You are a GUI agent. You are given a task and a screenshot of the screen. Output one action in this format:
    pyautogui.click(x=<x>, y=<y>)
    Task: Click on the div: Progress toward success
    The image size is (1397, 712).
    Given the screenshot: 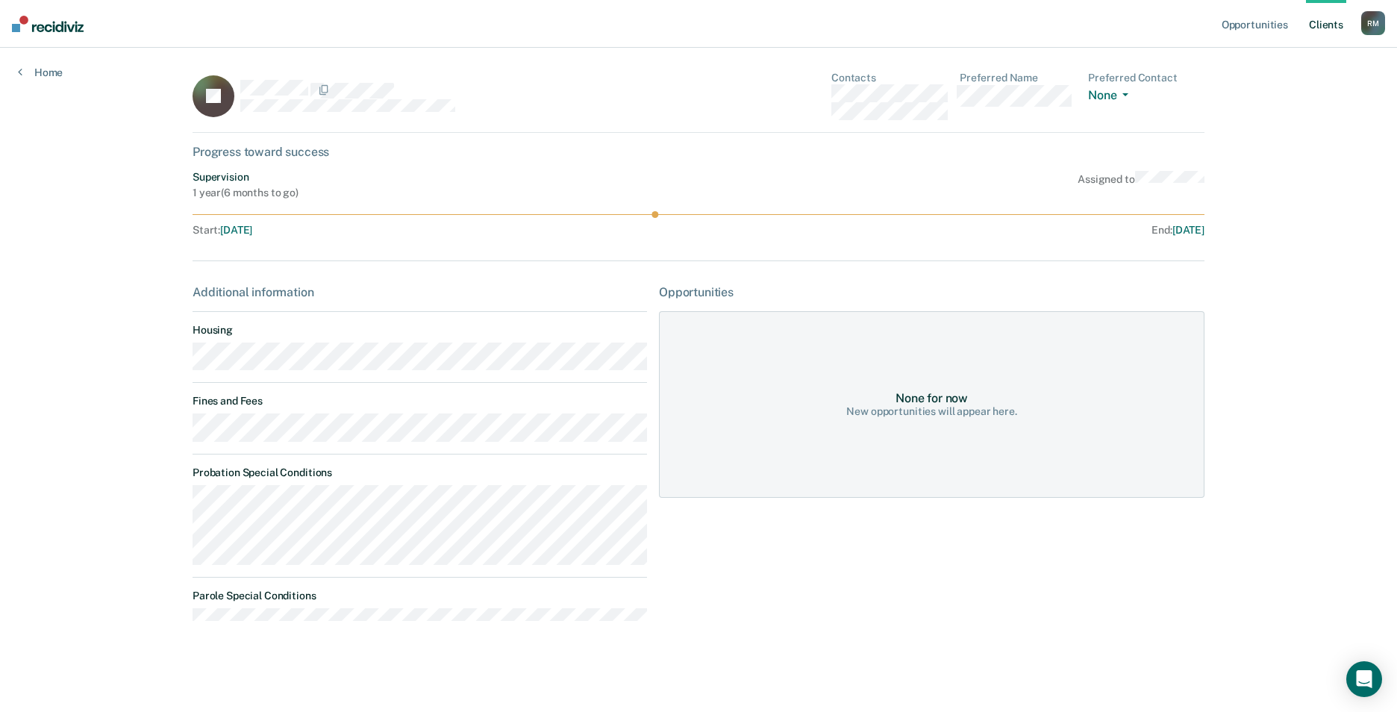 What is the action you would take?
    pyautogui.click(x=699, y=152)
    